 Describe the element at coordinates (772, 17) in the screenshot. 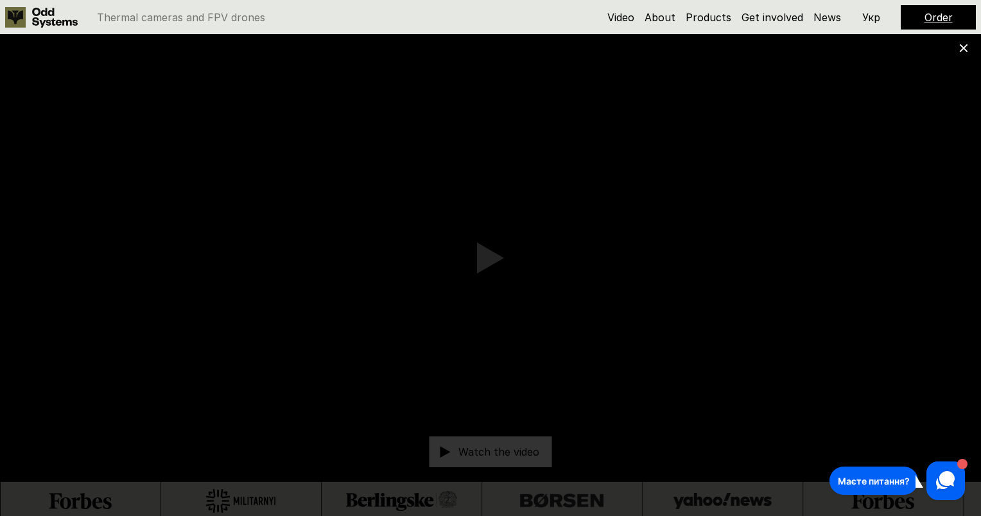

I see `a: Get involved` at that location.